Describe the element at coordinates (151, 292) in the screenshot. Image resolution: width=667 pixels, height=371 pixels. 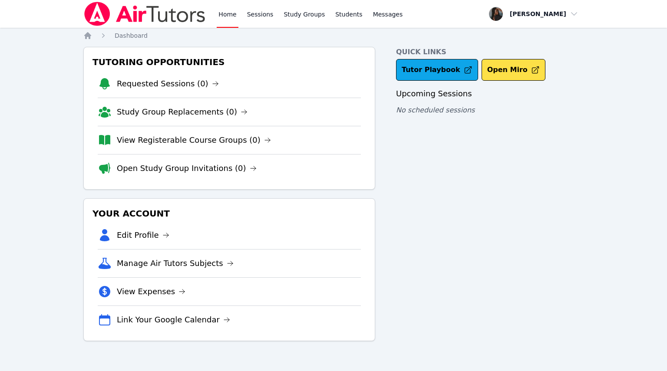
I see `a: View Expenses` at that location.